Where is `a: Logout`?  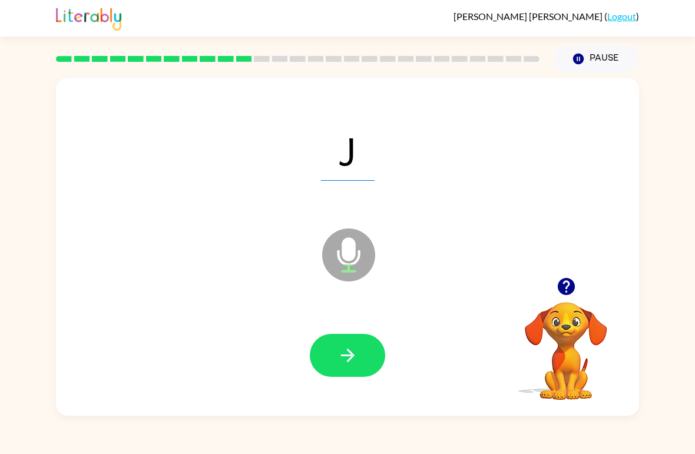
a: Logout is located at coordinates (621, 16).